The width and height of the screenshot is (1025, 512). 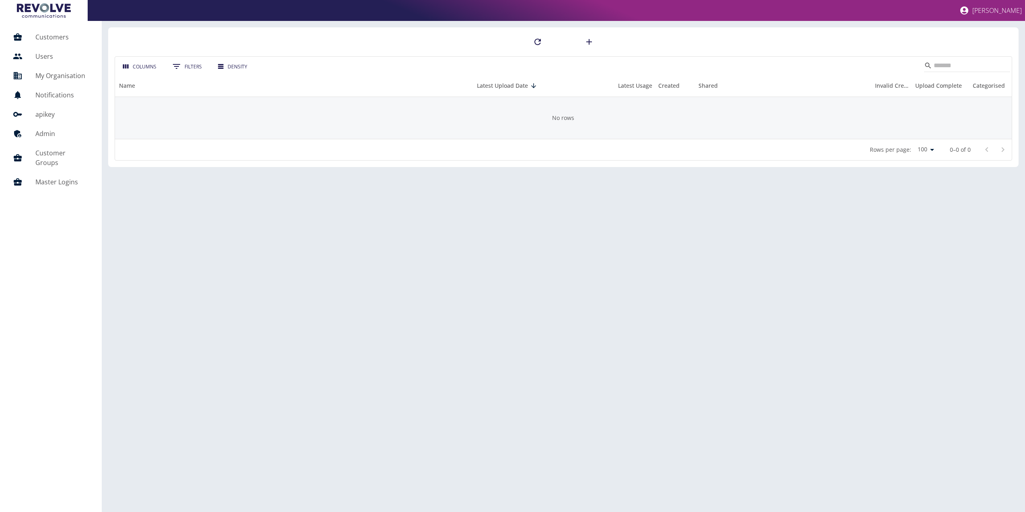 What do you see at coordinates (62, 76) in the screenshot?
I see `h5: My Organisation` at bounding box center [62, 76].